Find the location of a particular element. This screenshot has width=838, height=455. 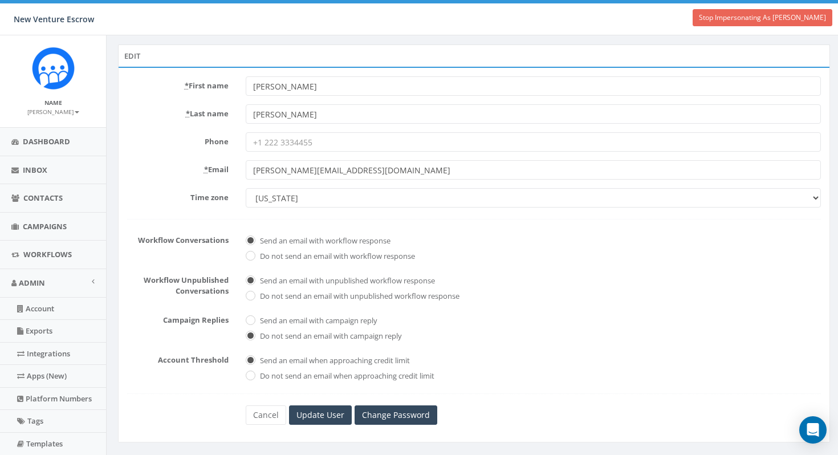

img: Rally_Corp_Icon_1.png is located at coordinates (53, 68).